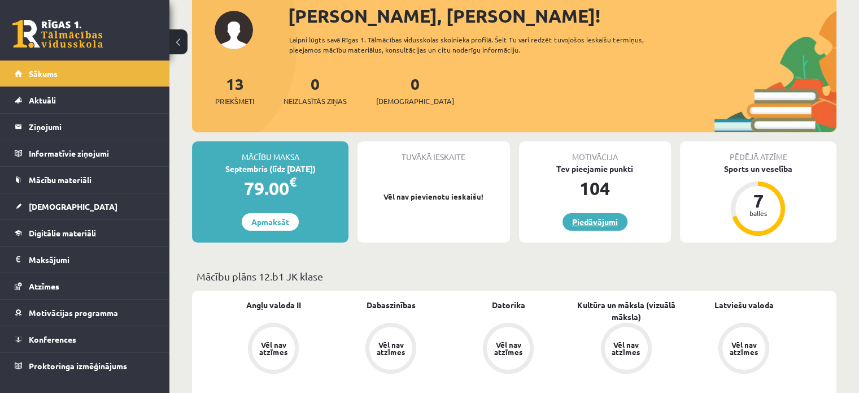 This screenshot has height=393, width=859. I want to click on a: Maksājumi, so click(85, 259).